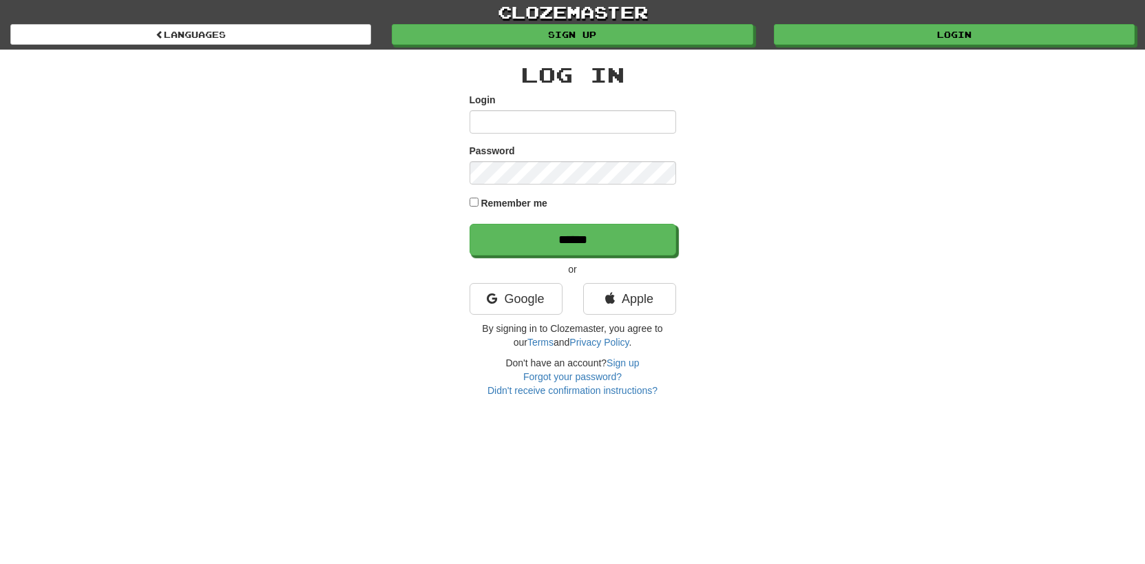 Image resolution: width=1145 pixels, height=564 pixels. What do you see at coordinates (572, 390) in the screenshot?
I see `a: Didn't receive confirmation instructions?` at bounding box center [572, 390].